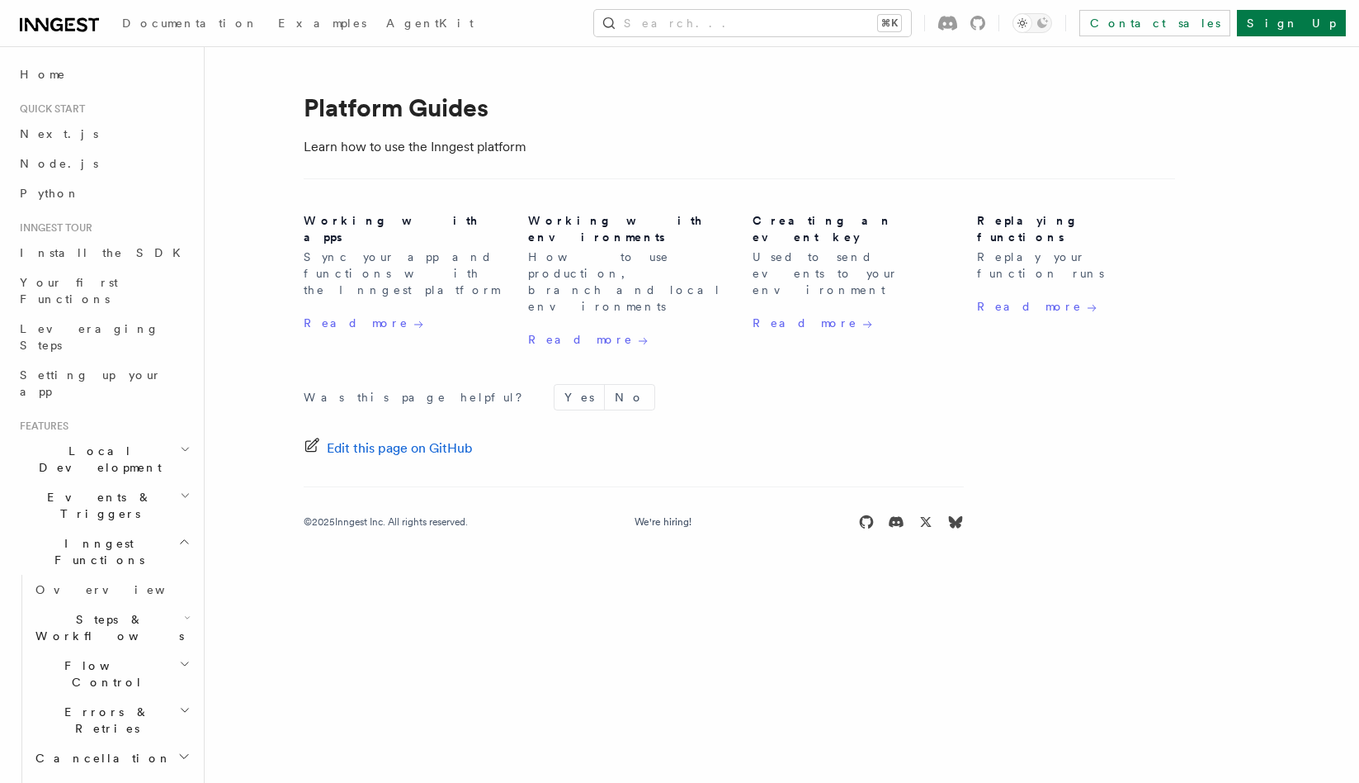  Describe the element at coordinates (663, 522) in the screenshot. I see `a: We're hiring!` at that location.